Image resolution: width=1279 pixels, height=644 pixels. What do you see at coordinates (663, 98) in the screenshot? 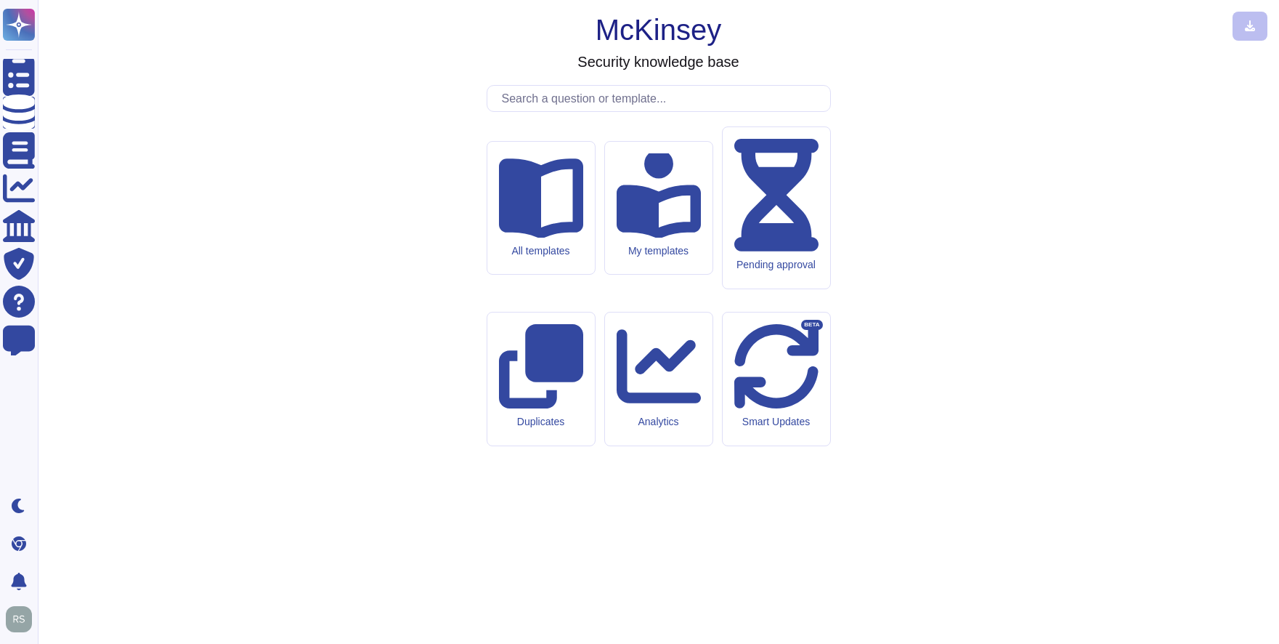
I see `input: Search a question or template...` at bounding box center [663, 98].